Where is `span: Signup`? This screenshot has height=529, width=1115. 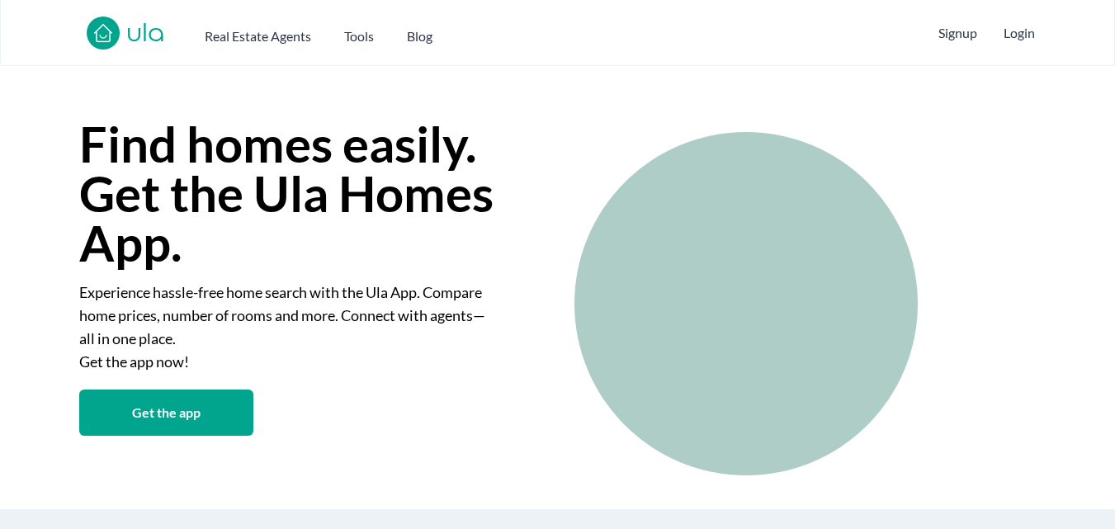
span: Signup is located at coordinates (957, 33).